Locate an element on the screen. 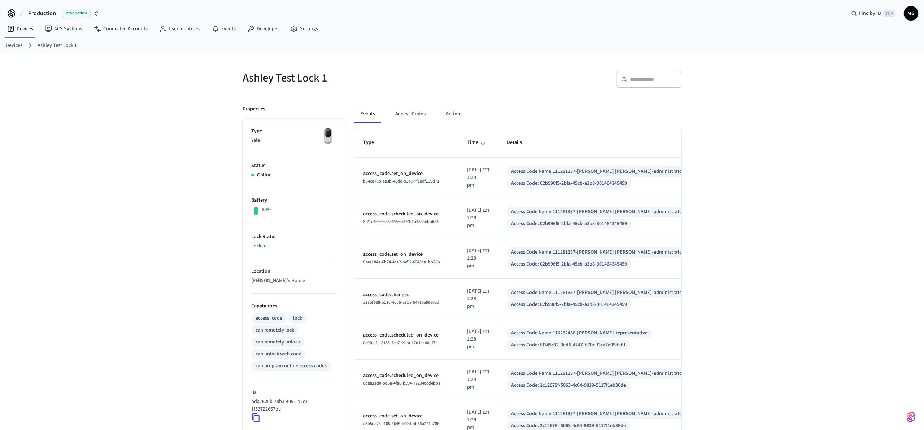 Image resolution: width=924 pixels, height=430 pixels. a: ACS Systems is located at coordinates (64, 29).